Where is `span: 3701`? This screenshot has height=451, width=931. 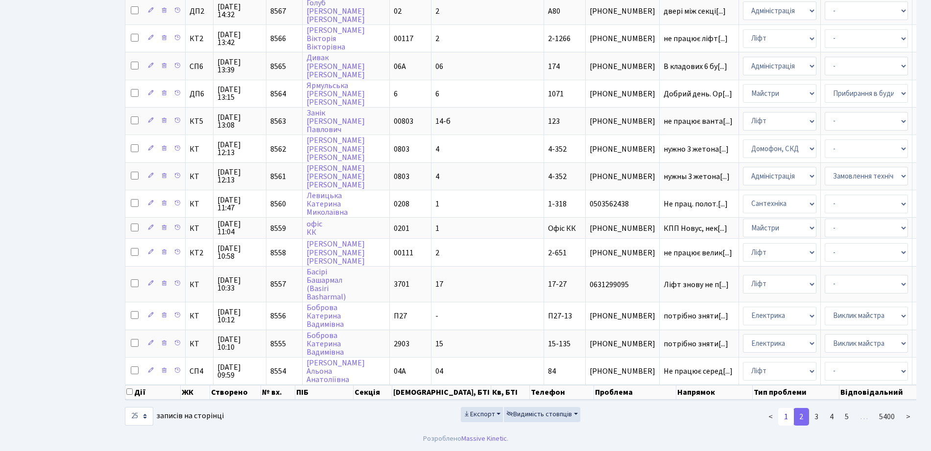 span: 3701 is located at coordinates (401, 285).